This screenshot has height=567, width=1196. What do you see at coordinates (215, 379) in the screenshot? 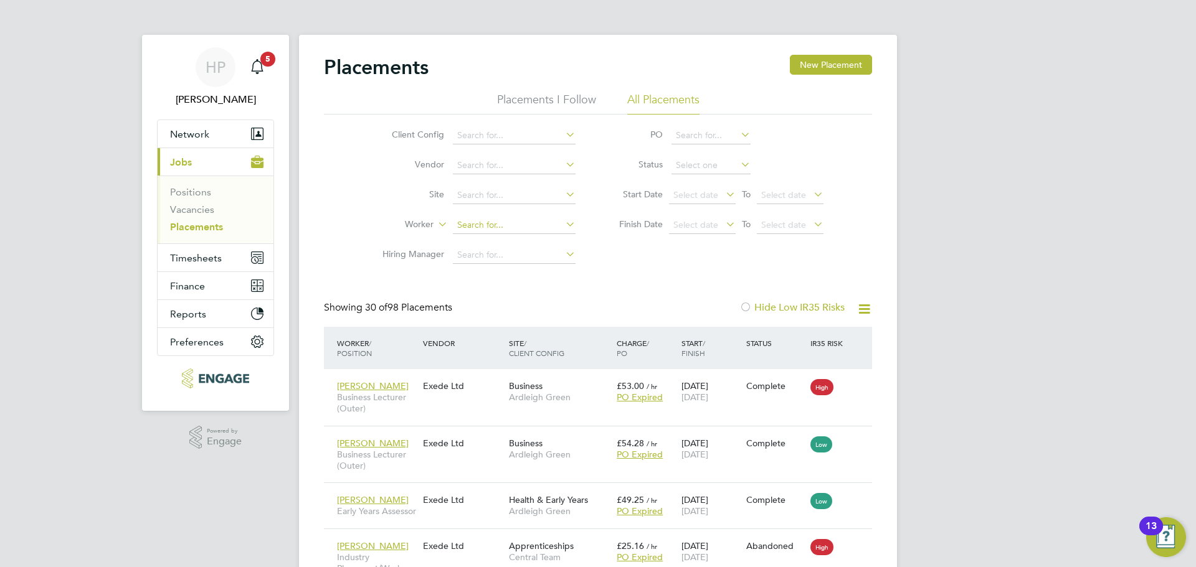
I see `a: Go to home page` at bounding box center [215, 379].